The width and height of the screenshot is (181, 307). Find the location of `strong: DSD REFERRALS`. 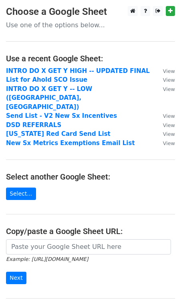

strong: DSD REFERRALS is located at coordinates (34, 125).